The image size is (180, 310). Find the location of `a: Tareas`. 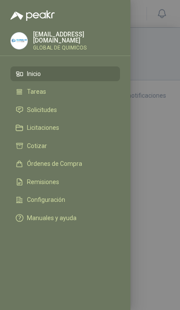

a: Tareas is located at coordinates (65, 92).